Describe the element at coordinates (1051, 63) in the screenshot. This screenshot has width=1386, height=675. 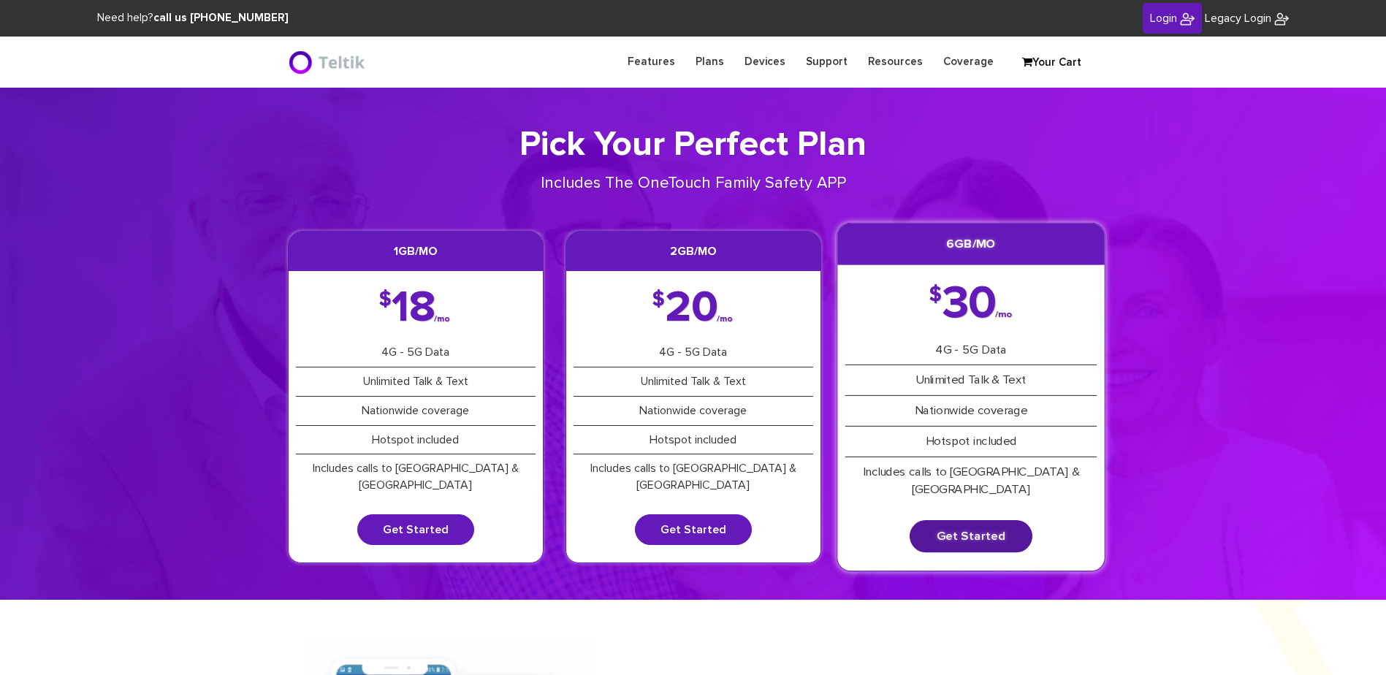
I see `a: Your Cart` at that location.